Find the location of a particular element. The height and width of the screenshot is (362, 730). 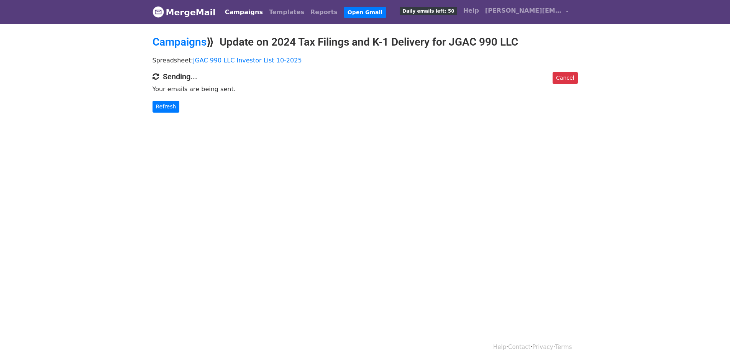

a: Reports is located at coordinates (324, 12).